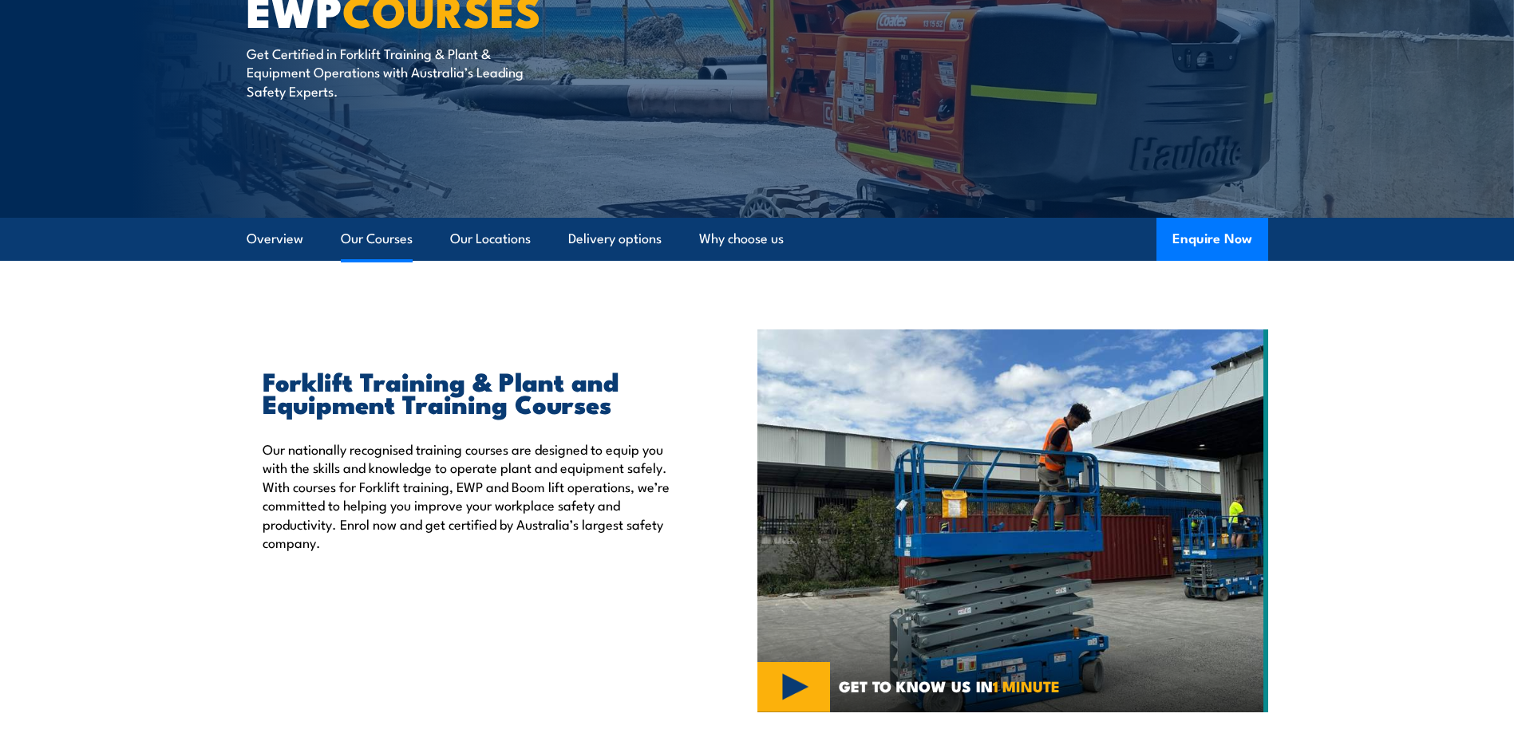  What do you see at coordinates (392, 72) in the screenshot?
I see `p: Get Certified in Forklift Training & Plant & Equipment Operations with Australia’s Leading Safety...` at bounding box center [392, 72].